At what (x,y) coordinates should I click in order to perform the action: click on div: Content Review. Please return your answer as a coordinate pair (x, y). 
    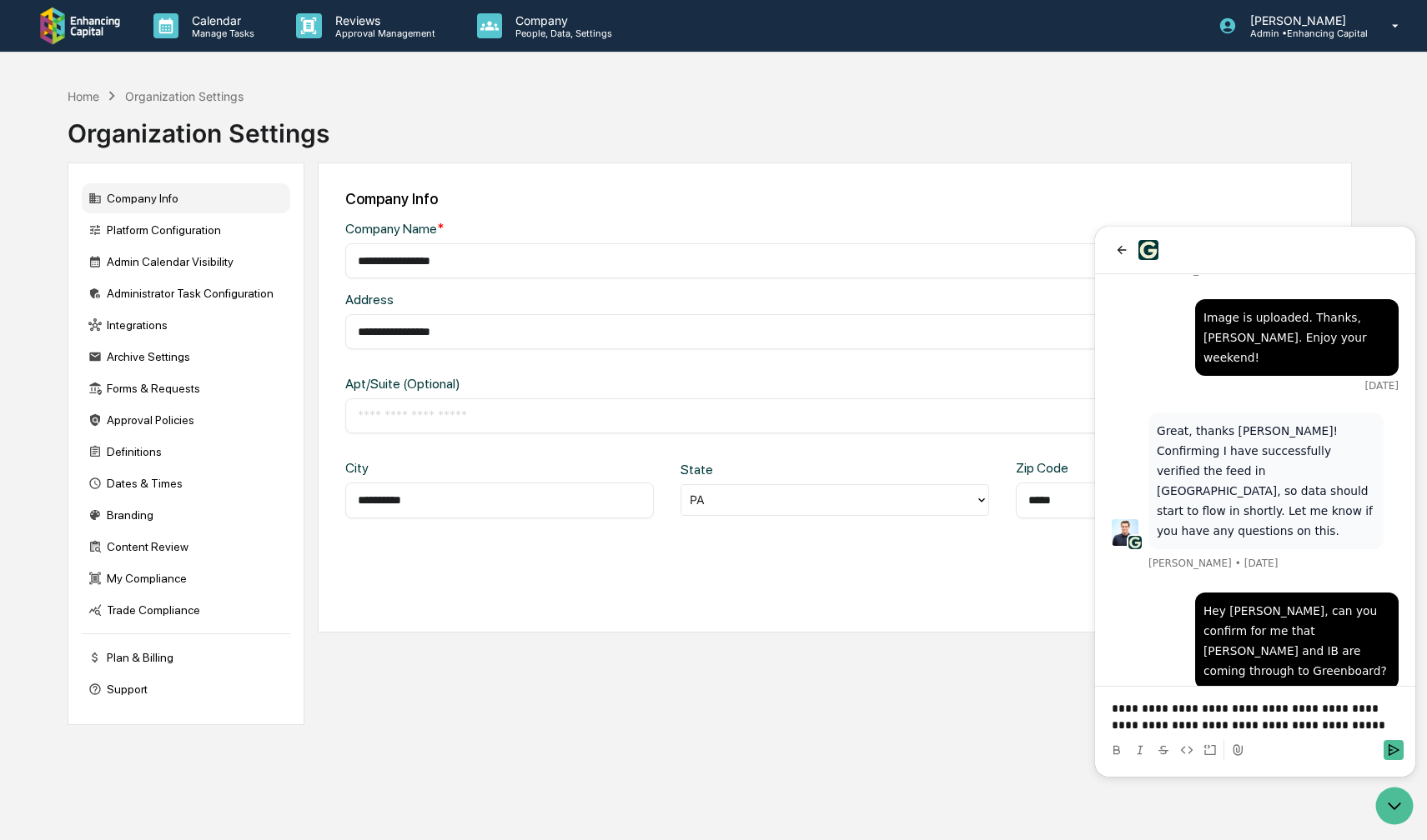
    Looking at the image, I should click on (186, 547).